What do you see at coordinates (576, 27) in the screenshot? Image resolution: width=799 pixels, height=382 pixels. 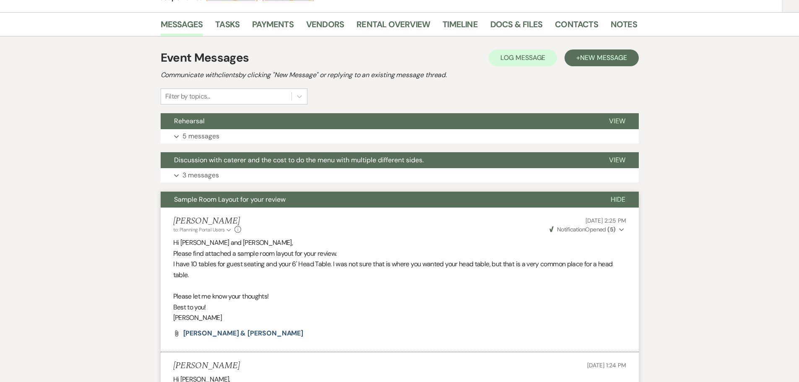 I see `a: Contacts` at bounding box center [576, 27].